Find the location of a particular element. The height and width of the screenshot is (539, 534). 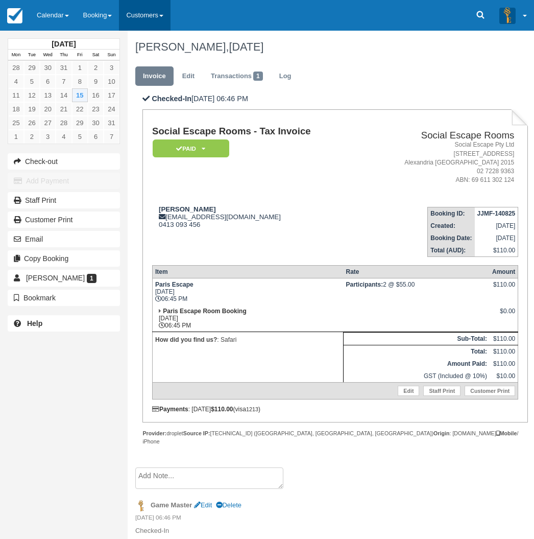

strong: Payments is located at coordinates (170, 409).